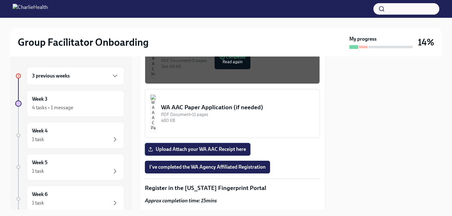 Image resolution: width=452 pixels, height=216 pixels. What do you see at coordinates (363, 39) in the screenshot?
I see `strong: My progress` at bounding box center [363, 39].